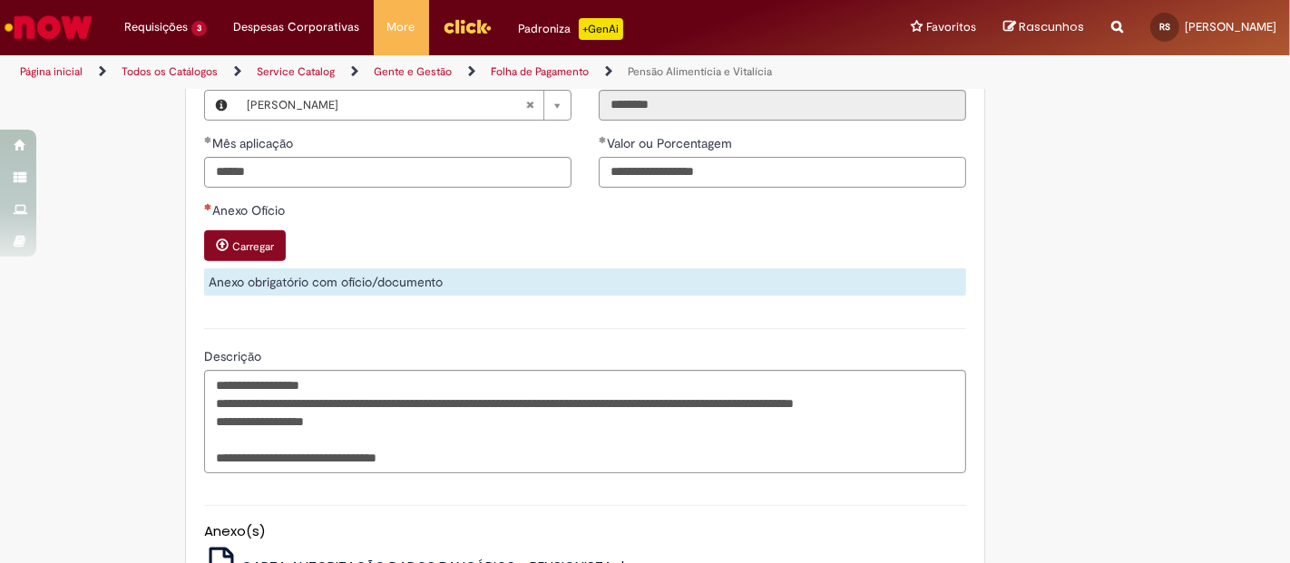 The height and width of the screenshot is (563, 1290). I want to click on textarea: Descrição, so click(585, 421).